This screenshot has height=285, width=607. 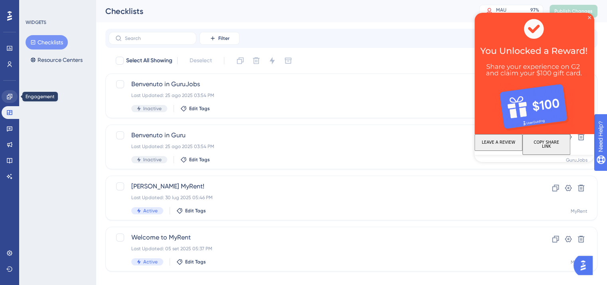 I want to click on span: Filter, so click(x=224, y=38).